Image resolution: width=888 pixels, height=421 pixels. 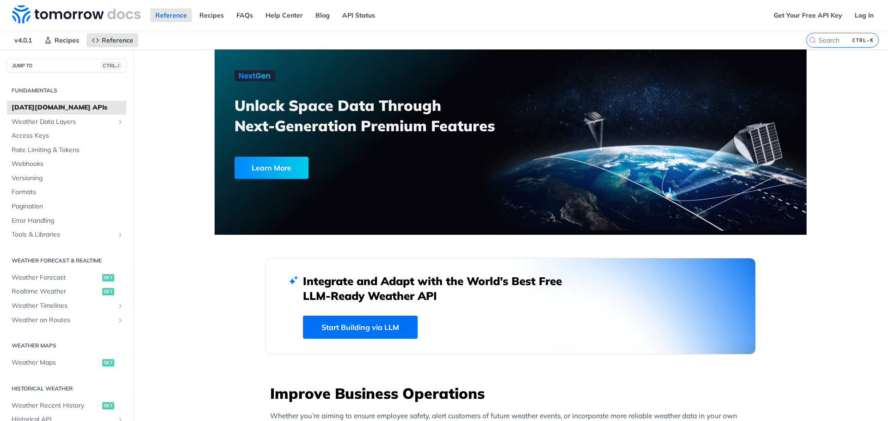 What do you see at coordinates (439, 288) in the screenshot?
I see `h2: Integrate and Adapt with the World’s Best Free LLM-Ready Weather API` at bounding box center [439, 288].